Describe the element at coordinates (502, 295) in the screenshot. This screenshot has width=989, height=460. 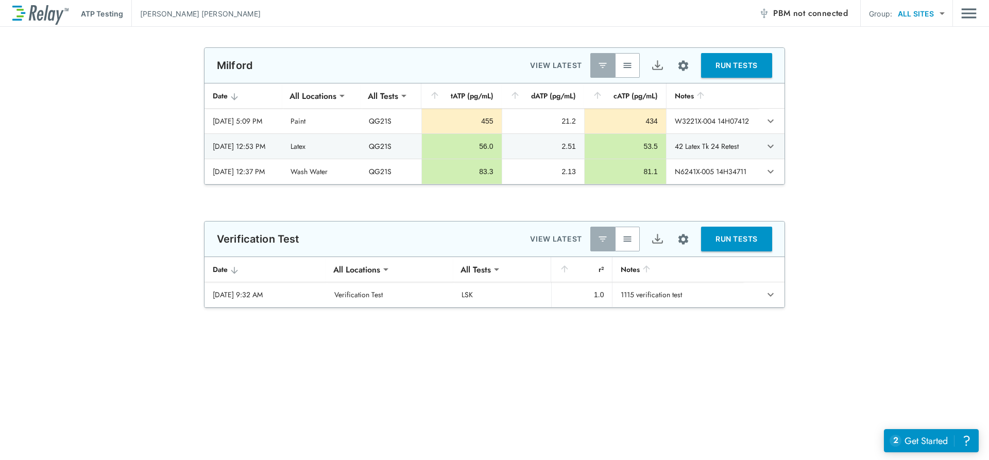
I see `td: LSK` at that location.